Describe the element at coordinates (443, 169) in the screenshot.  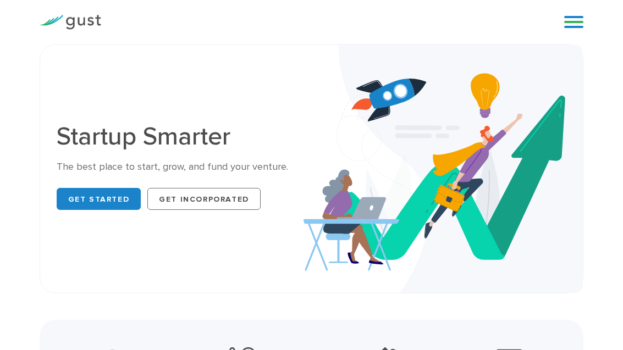
I see `img: Startup Smarter Hero` at that location.